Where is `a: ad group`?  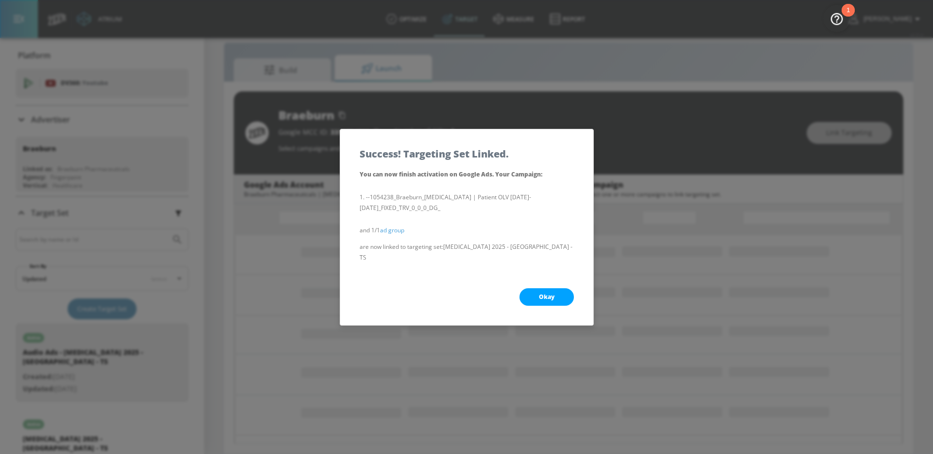
a: ad group is located at coordinates (392, 230).